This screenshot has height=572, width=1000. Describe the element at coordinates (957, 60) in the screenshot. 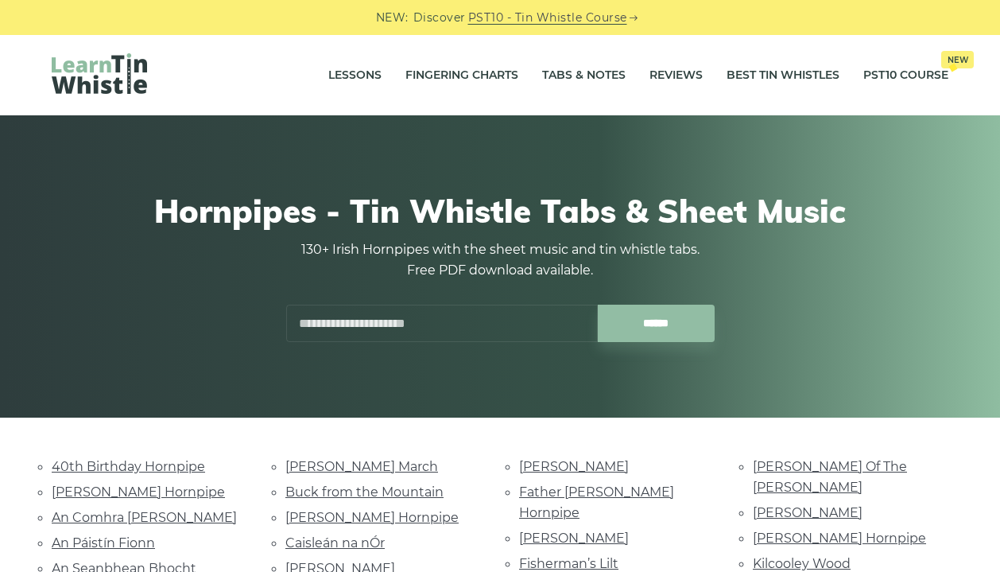

I see `span: New` at that location.